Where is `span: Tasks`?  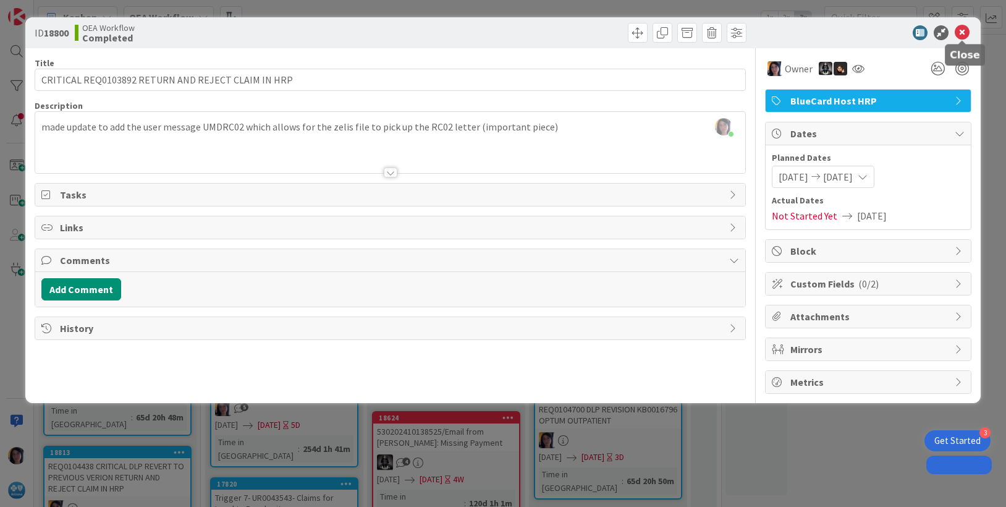 span: Tasks is located at coordinates (392, 195).